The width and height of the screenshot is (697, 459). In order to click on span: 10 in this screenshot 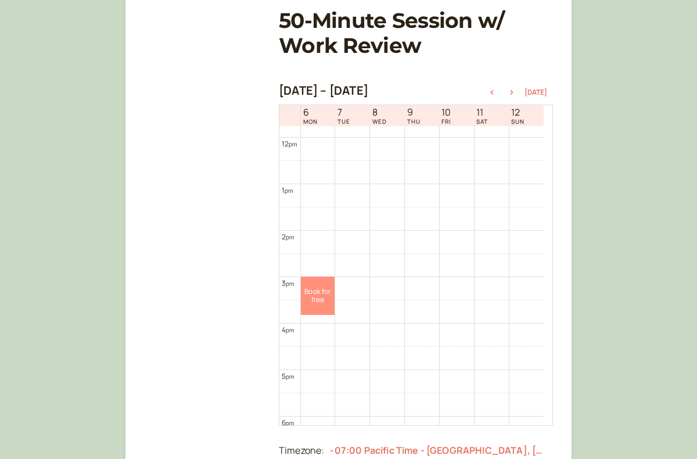, I will do `click(446, 112)`.